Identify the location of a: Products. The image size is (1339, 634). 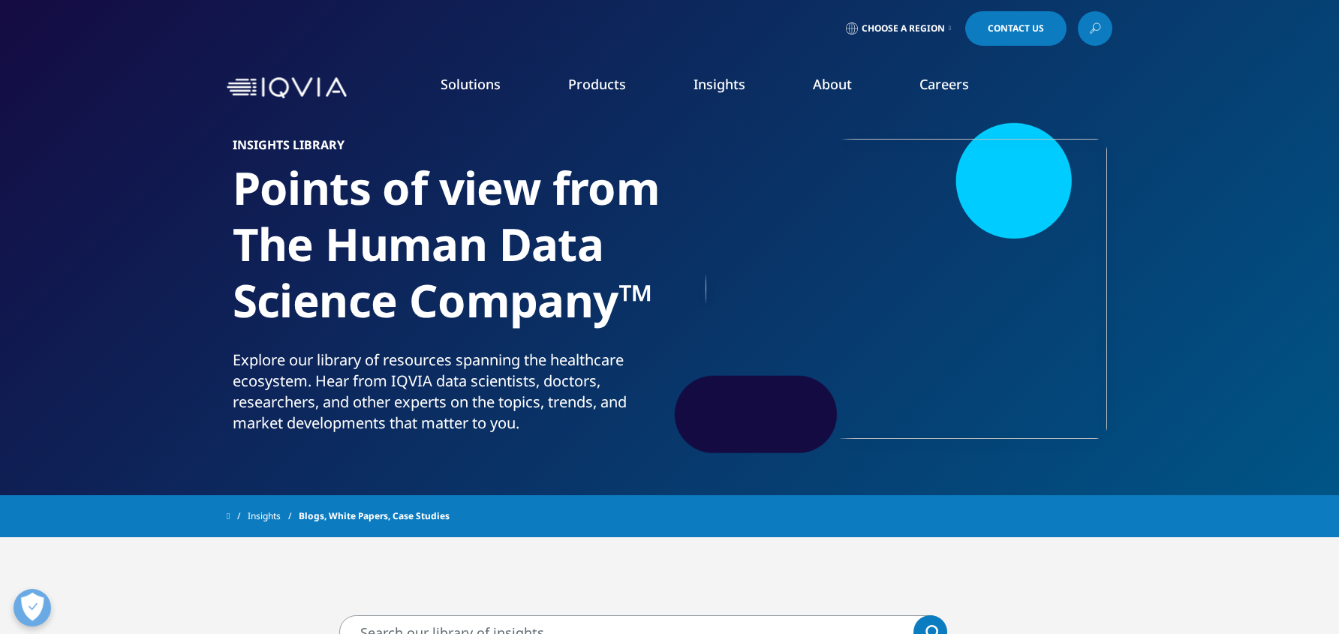
(597, 84).